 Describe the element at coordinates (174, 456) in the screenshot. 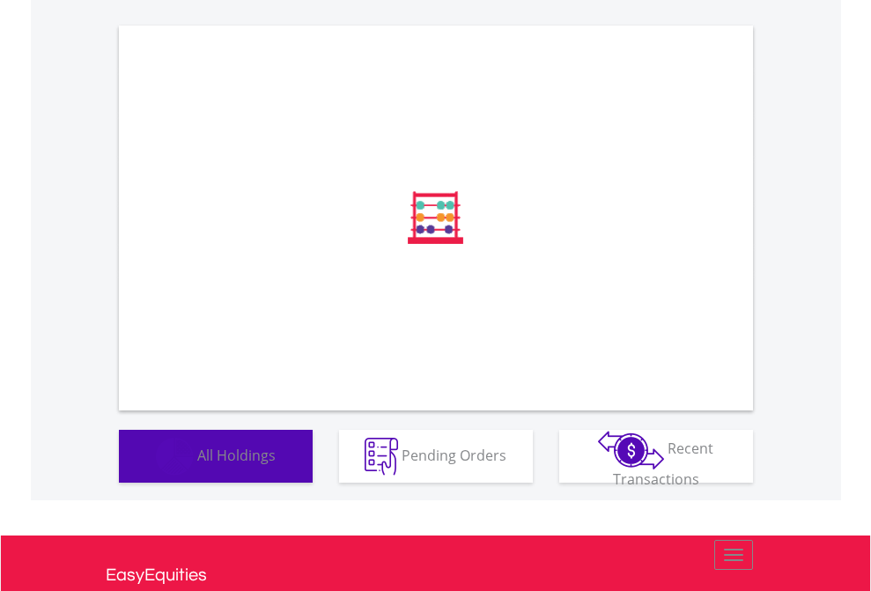

I see `img: holdings-wht.png` at that location.